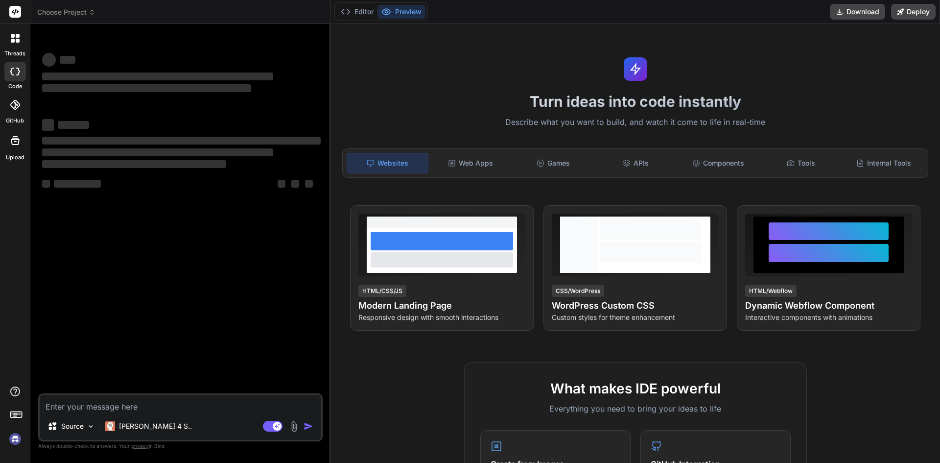  What do you see at coordinates (578, 291) in the screenshot?
I see `div: CSS/WordPress` at bounding box center [578, 291].